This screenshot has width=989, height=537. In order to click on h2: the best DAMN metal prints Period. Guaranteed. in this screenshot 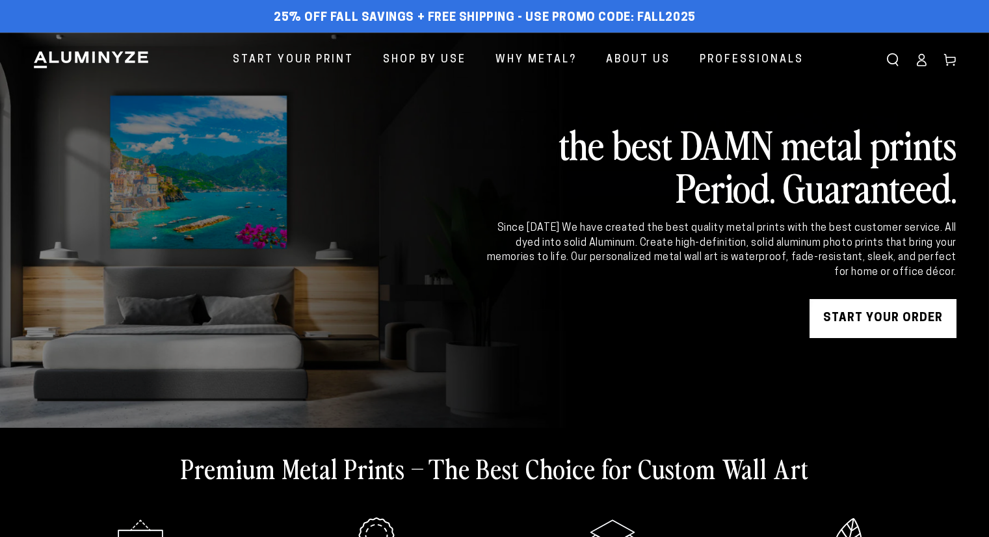, I will do `click(720, 165)`.